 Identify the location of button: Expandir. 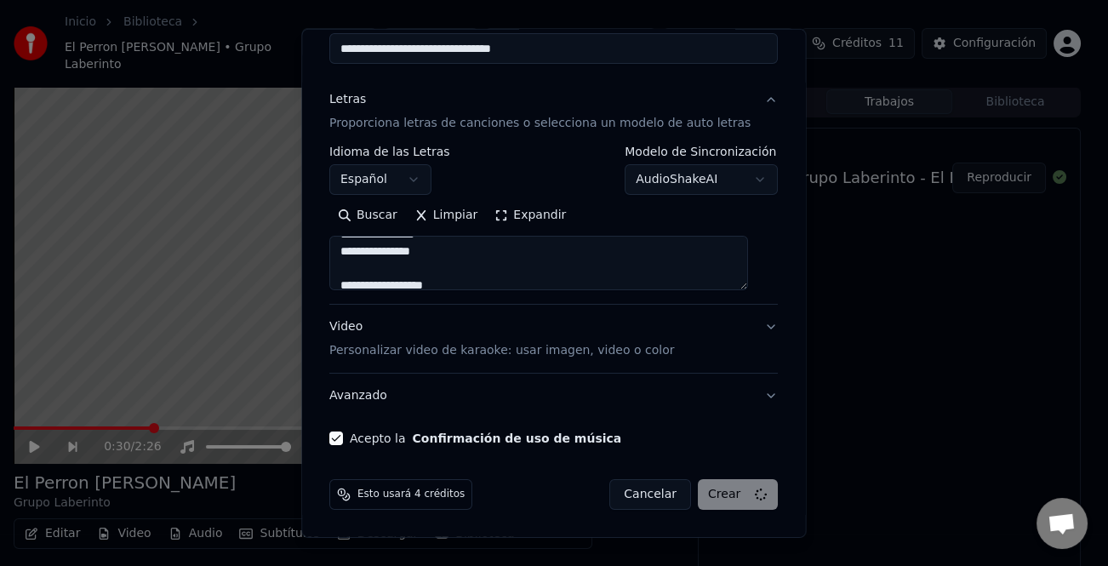
(531, 215).